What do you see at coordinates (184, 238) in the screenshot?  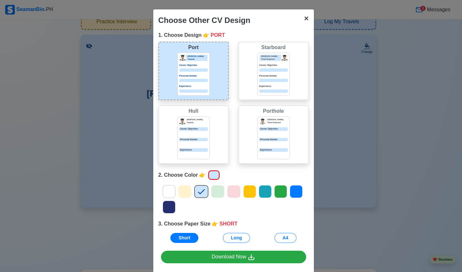 I see `button: Short` at bounding box center [184, 238].